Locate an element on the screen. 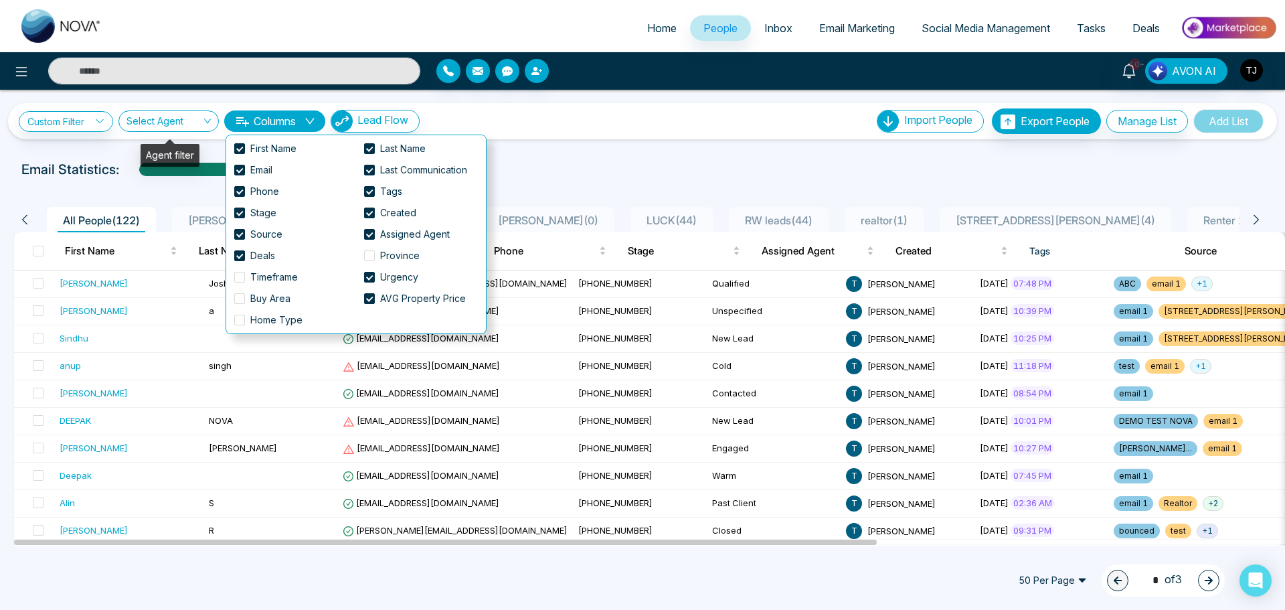 The image size is (1285, 610). span: Phone is located at coordinates (264, 191).